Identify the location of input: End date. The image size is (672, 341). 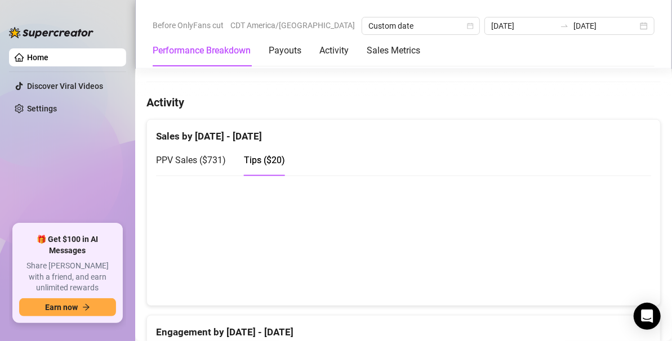
(606, 26).